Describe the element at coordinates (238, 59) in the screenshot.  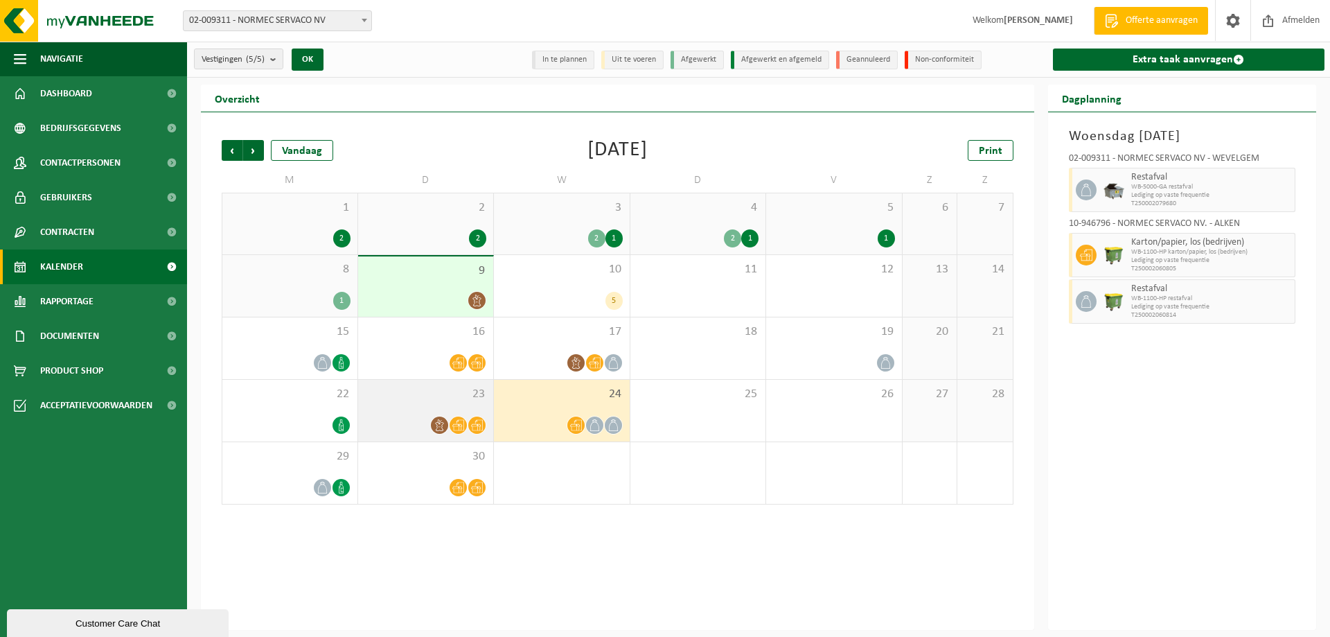
I see `button: Vestigingen(5/5)` at that location.